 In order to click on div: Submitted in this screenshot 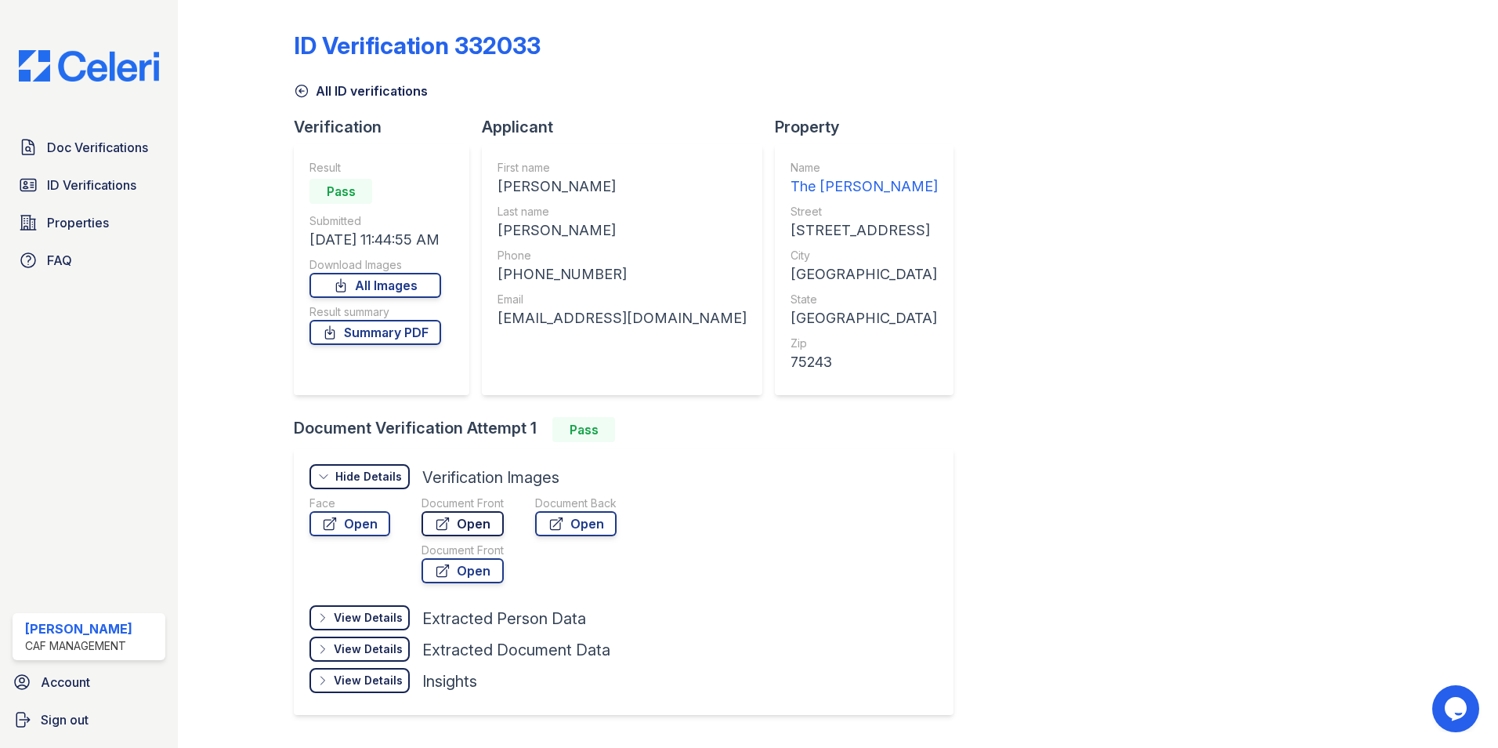, I will do `click(375, 221)`.